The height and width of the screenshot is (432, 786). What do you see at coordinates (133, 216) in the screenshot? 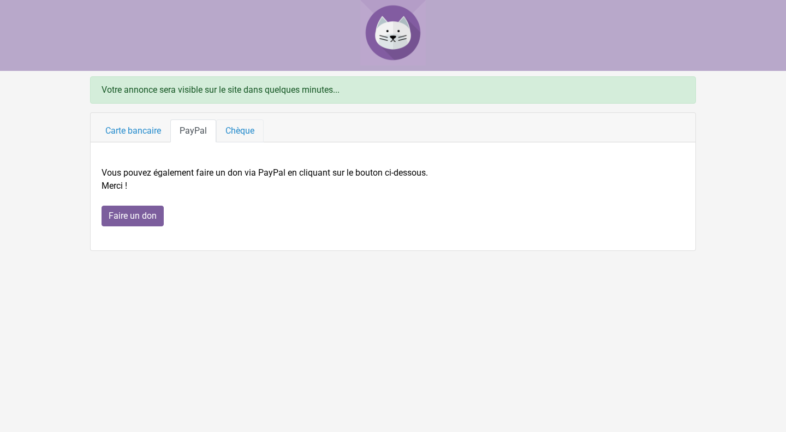
I see `input: Faire un don` at bounding box center [133, 216].